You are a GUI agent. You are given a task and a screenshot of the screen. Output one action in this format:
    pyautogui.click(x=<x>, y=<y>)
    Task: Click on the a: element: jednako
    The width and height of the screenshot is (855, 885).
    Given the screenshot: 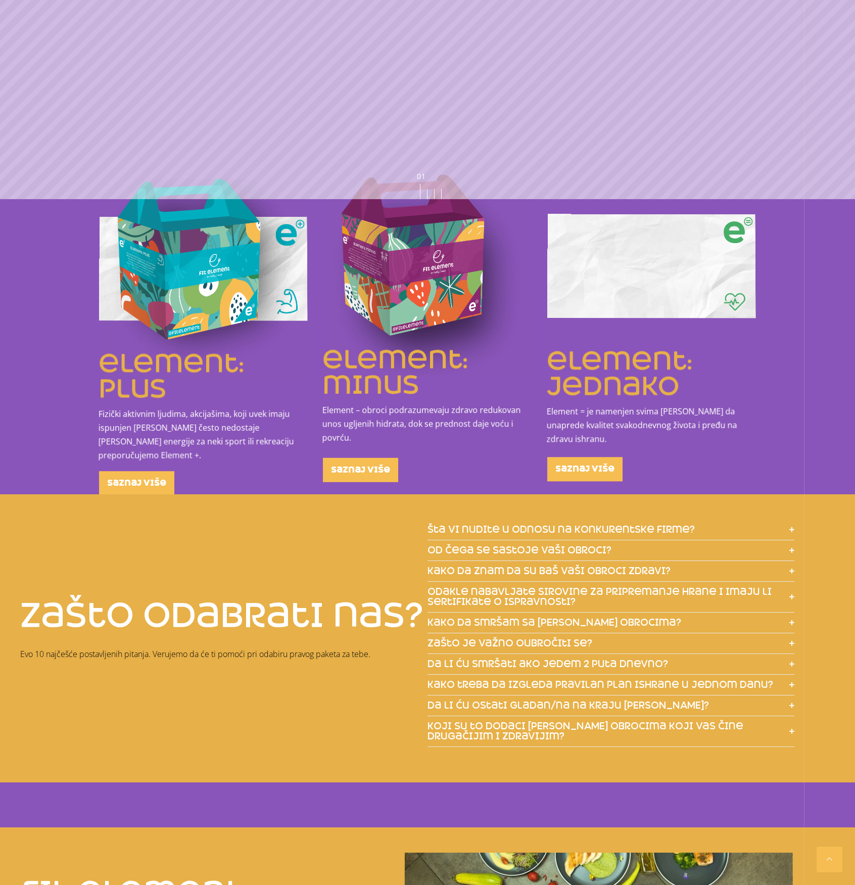 What is the action you would take?
    pyautogui.click(x=619, y=373)
    